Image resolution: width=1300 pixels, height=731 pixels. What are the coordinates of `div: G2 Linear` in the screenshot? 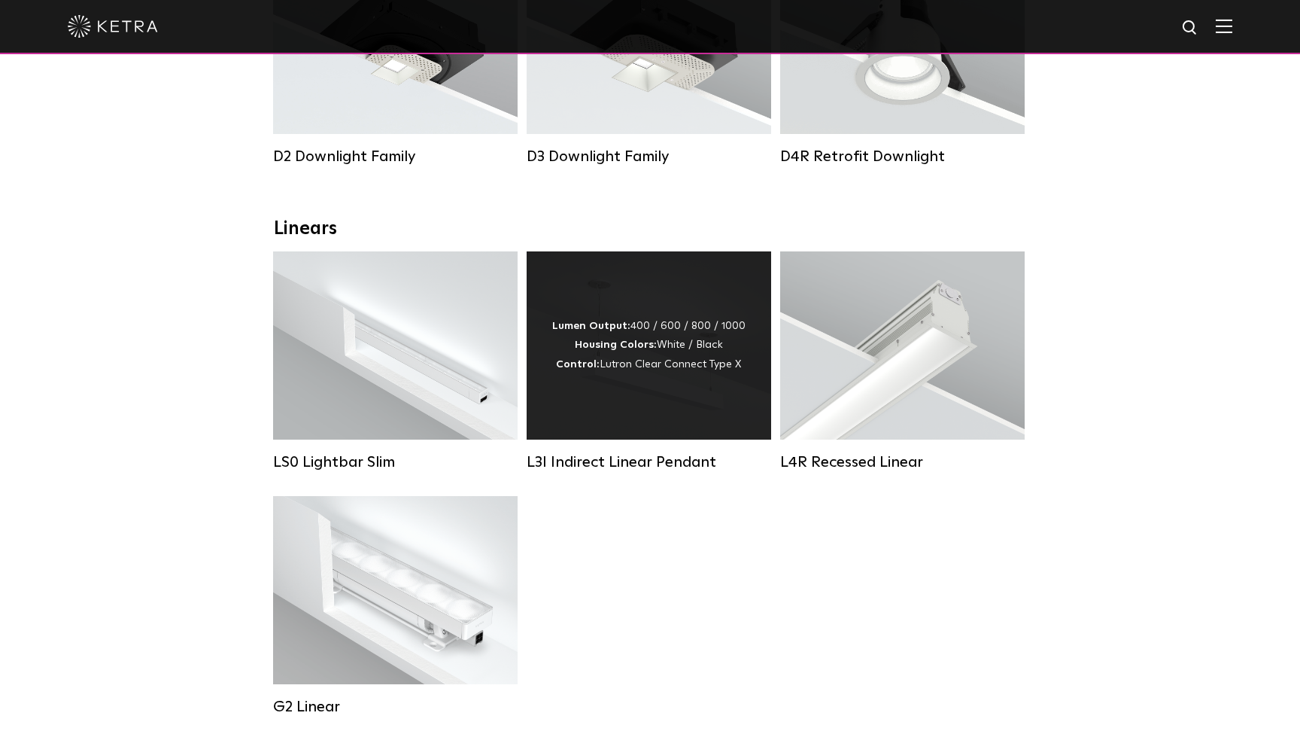 It's located at (395, 706).